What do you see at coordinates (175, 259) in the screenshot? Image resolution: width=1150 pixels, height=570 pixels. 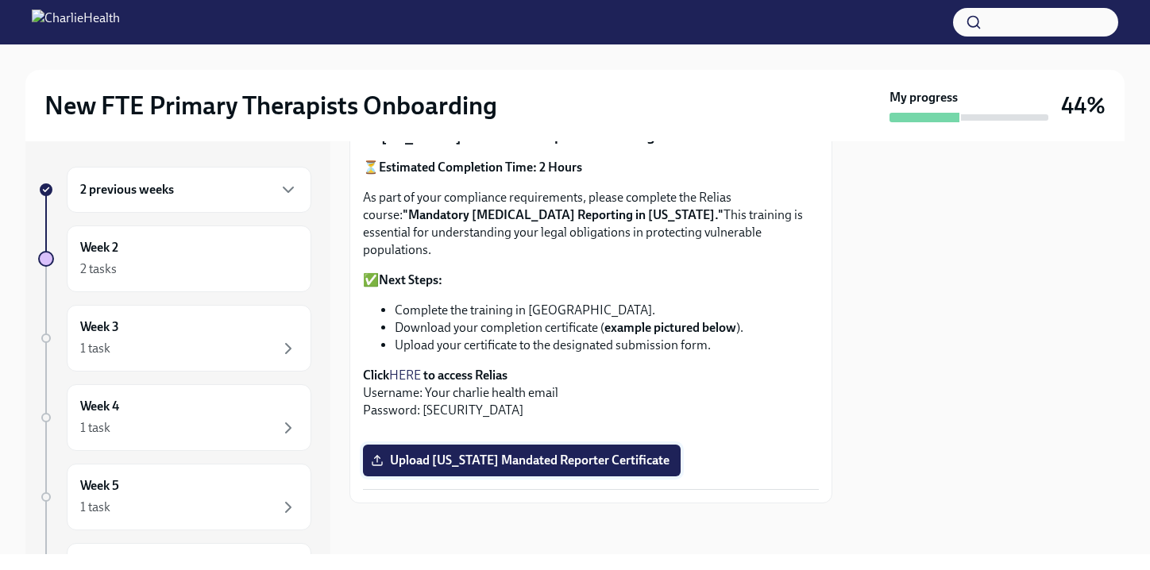 I see `a: Week 22 tasks` at bounding box center [175, 259].